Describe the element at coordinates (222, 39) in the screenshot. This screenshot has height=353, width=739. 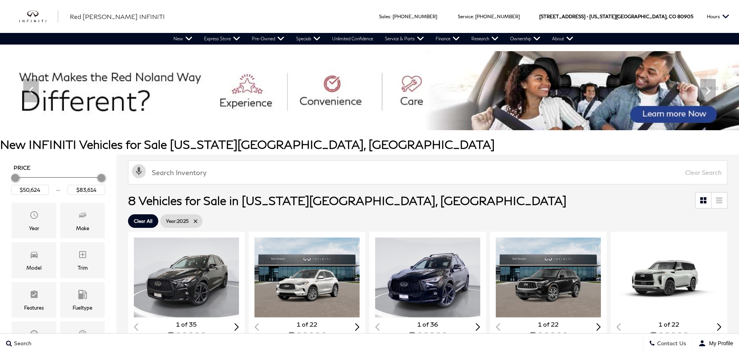
I see `a: Express Store` at that location.